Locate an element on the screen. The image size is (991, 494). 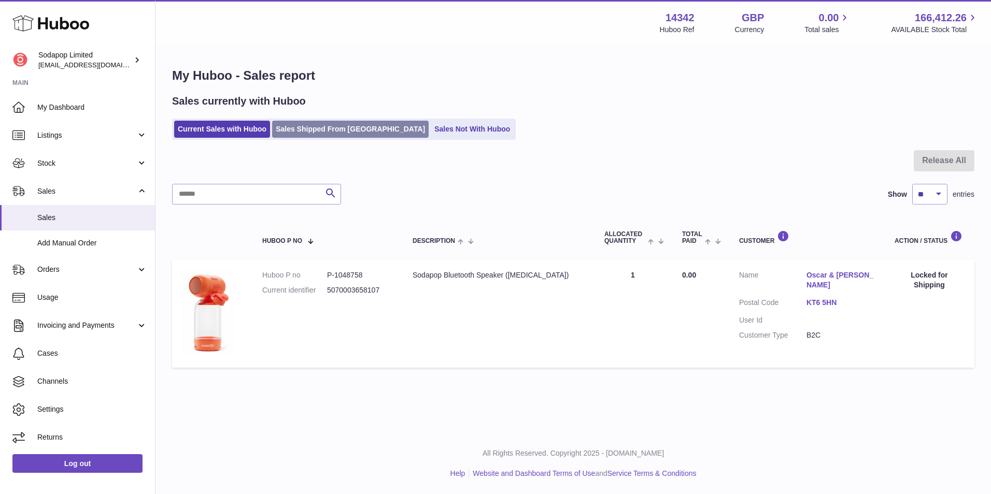
a: 0.00 Total sales is located at coordinates (827, 23).